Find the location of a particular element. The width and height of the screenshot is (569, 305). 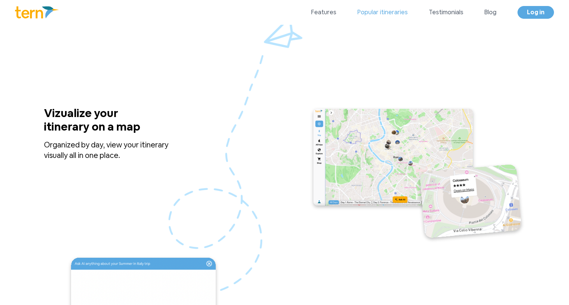

a: Popular itineraries is located at coordinates (382, 12).